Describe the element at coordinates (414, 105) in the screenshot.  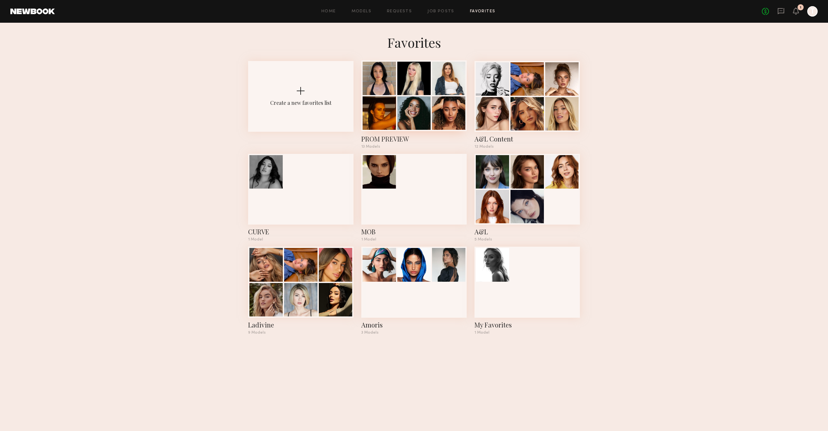
I see `a: PROM PREVIEW13 Models` at that location.